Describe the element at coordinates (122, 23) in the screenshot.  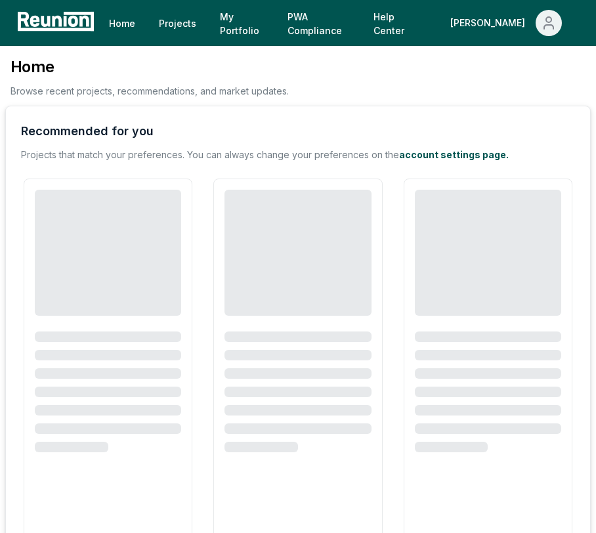
I see `a: Home` at that location.